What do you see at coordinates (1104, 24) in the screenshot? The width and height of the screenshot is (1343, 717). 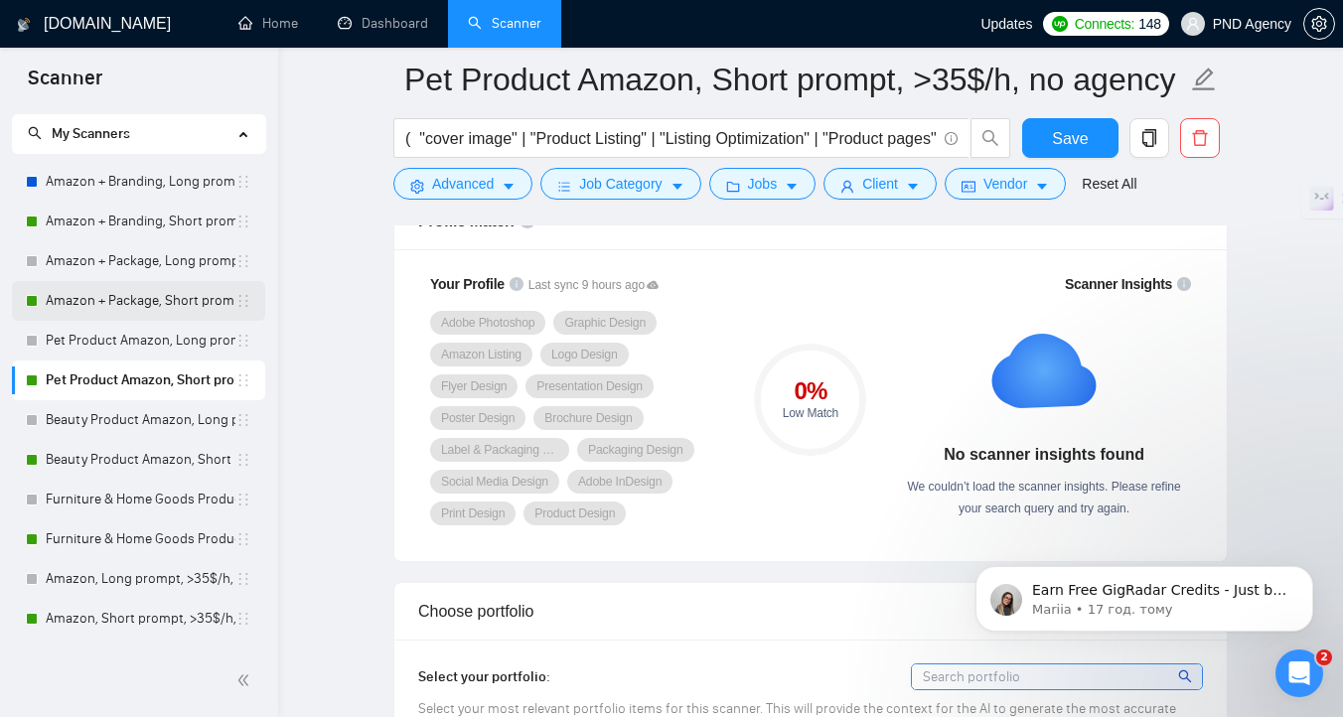 I see `span: Connects:` at bounding box center [1104, 24].